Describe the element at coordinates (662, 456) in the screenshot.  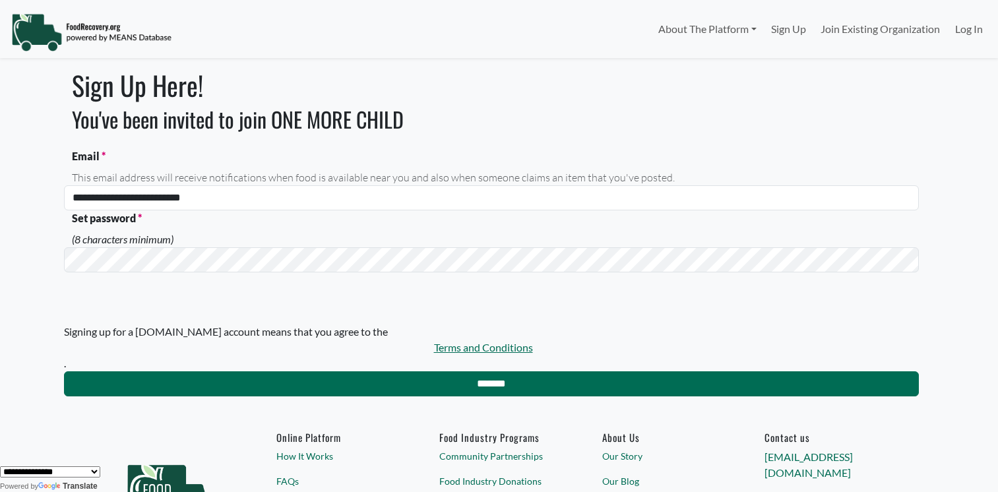
I see `a: Our Story` at that location.